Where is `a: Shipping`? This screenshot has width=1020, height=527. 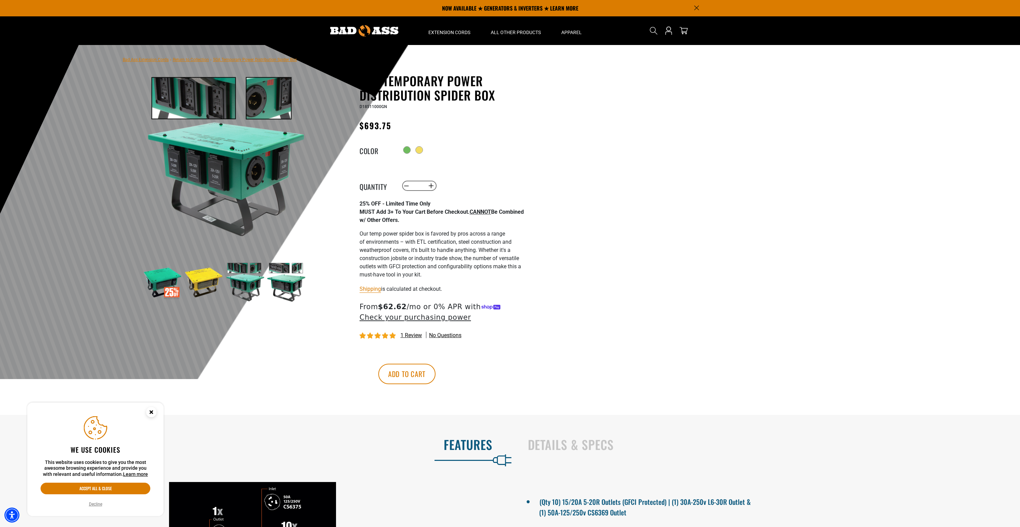 a: Shipping is located at coordinates (370, 289).